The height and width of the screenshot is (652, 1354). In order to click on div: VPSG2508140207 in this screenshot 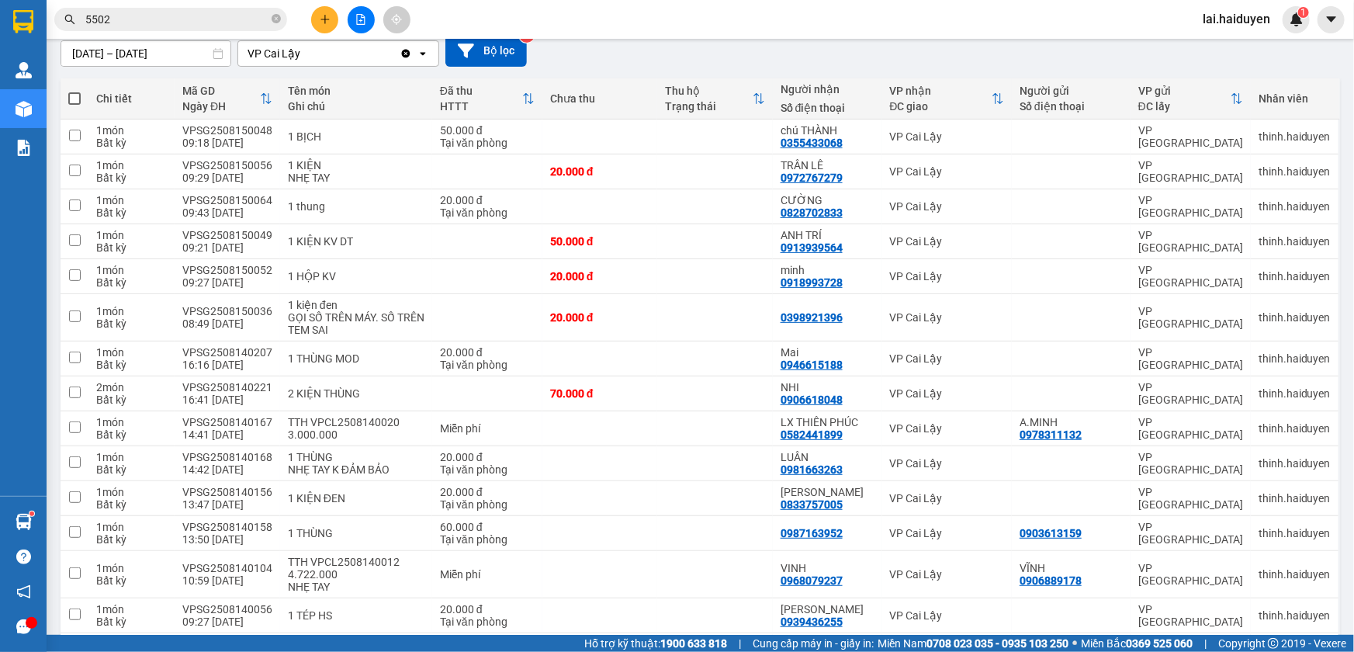, I will do `click(227, 352)`.